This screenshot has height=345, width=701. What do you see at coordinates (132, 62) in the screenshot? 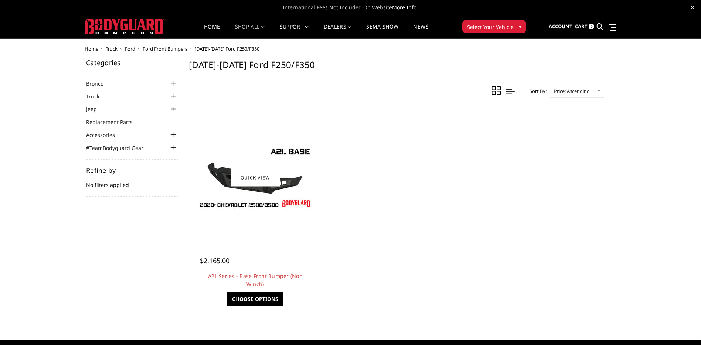
I see `h5: Categories` at bounding box center [132, 62].